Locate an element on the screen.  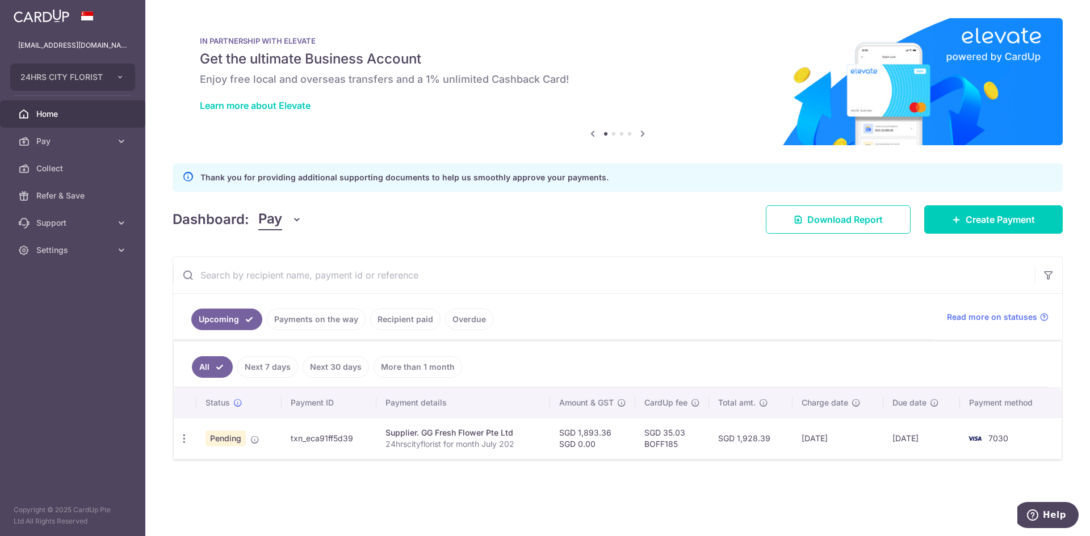
span: 7030 is located at coordinates (998, 438).